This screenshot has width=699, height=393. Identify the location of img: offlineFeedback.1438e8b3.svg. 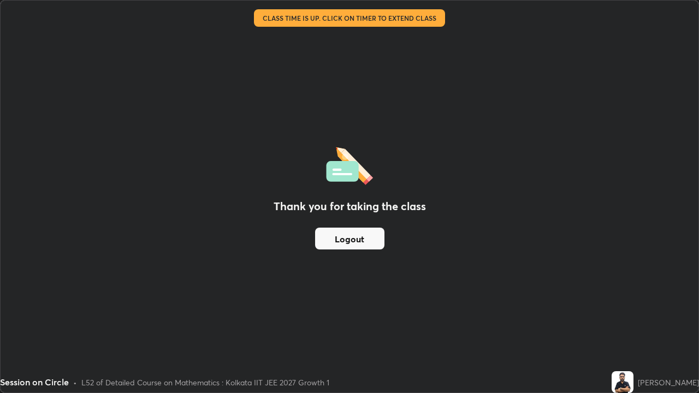
(349, 164).